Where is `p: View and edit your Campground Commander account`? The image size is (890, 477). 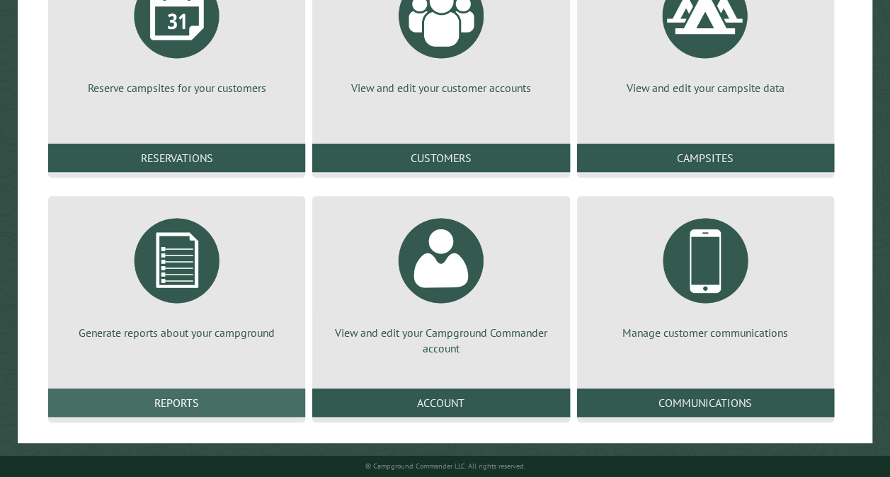 p: View and edit your Campground Commander account is located at coordinates (441, 341).